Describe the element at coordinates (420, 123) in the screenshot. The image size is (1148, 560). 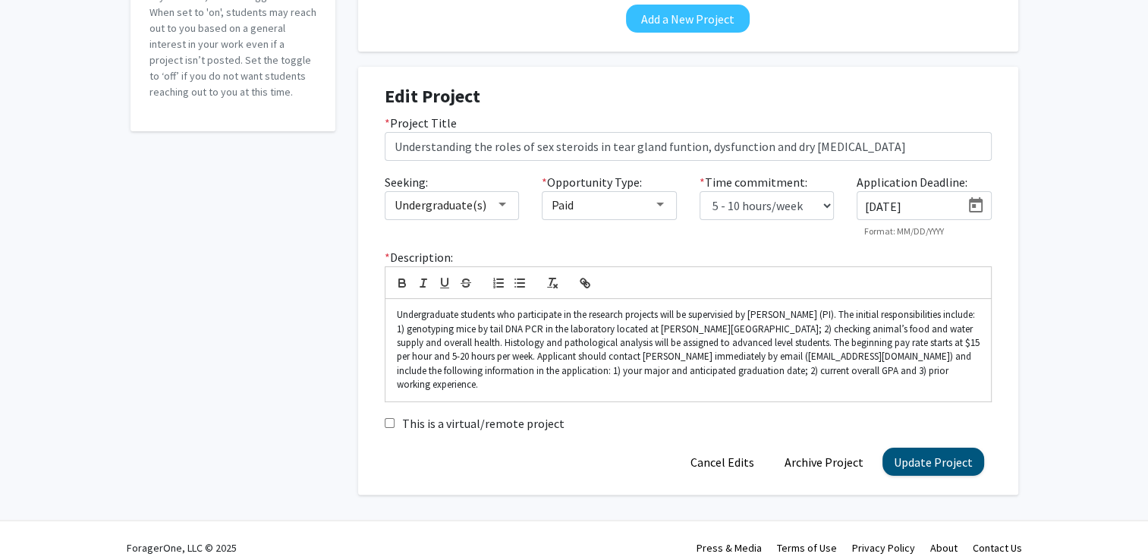
I see `label: Project Title` at that location.